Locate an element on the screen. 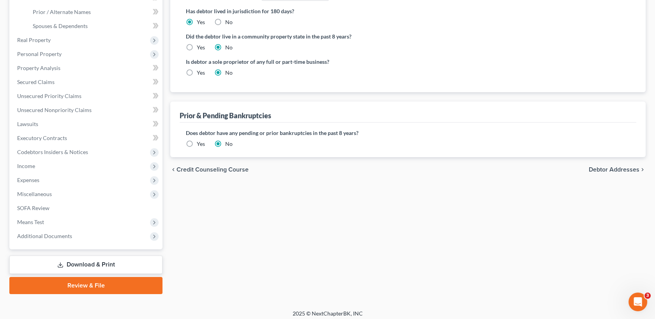  span: Codebtors Insiders & Notices is located at coordinates (53, 152).